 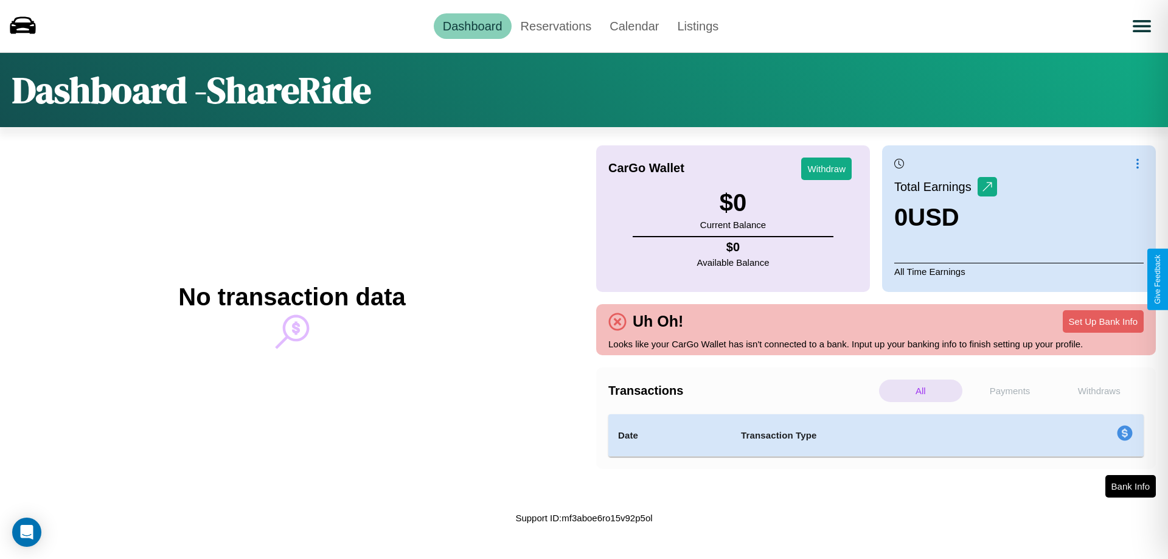 I want to click on p: Withdraws, so click(x=1098, y=390).